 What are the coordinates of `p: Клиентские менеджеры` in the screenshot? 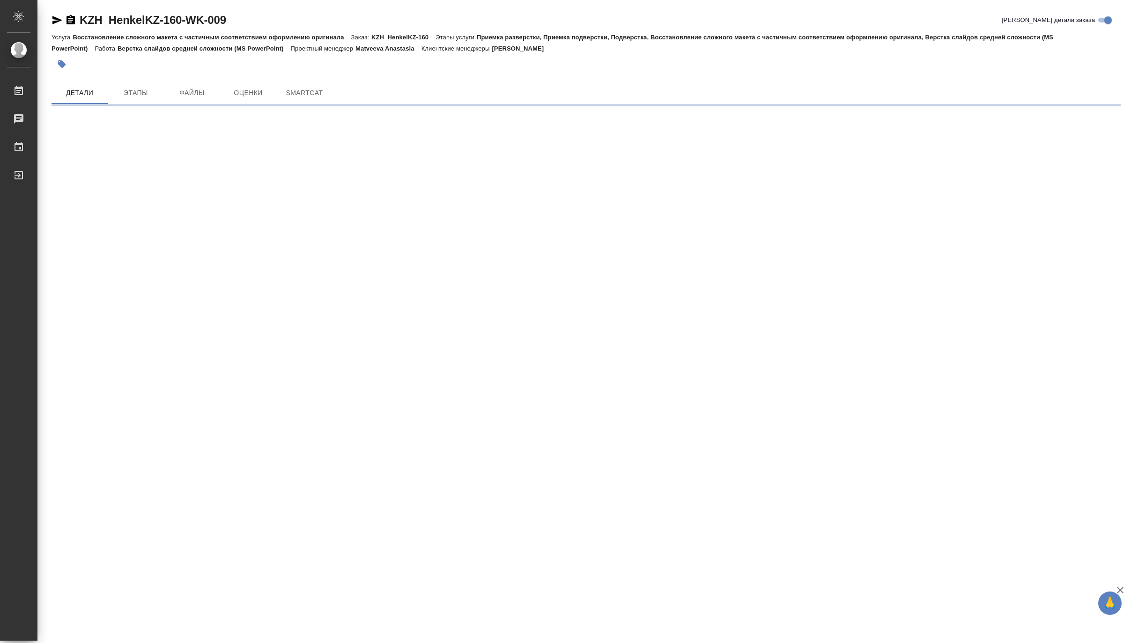 It's located at (457, 48).